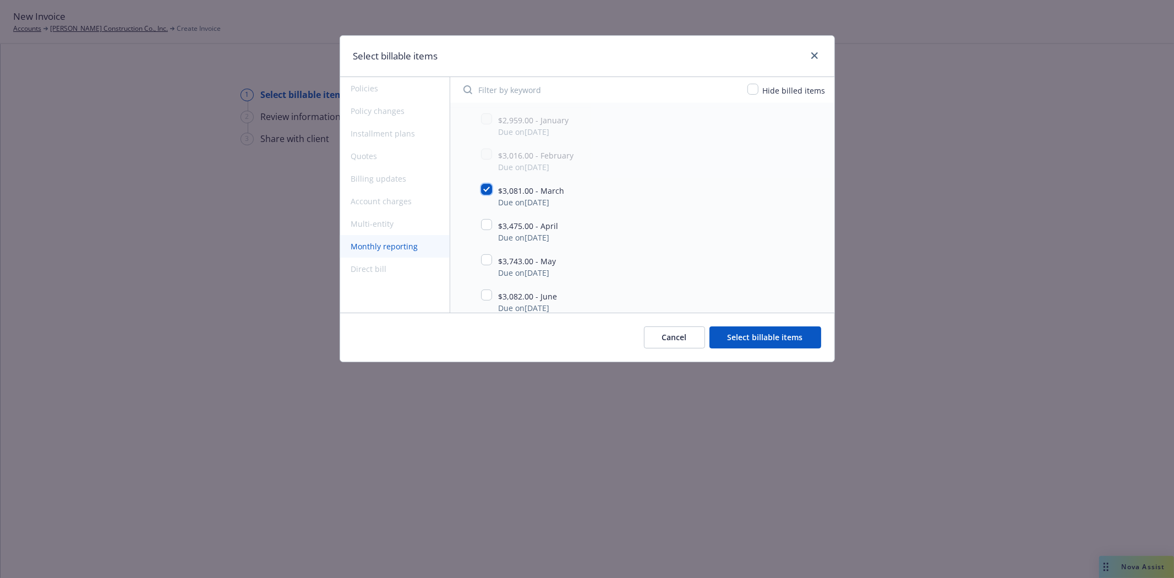 This screenshot has width=1174, height=578. What do you see at coordinates (396, 56) in the screenshot?
I see `h1: Select billable items` at bounding box center [396, 56].